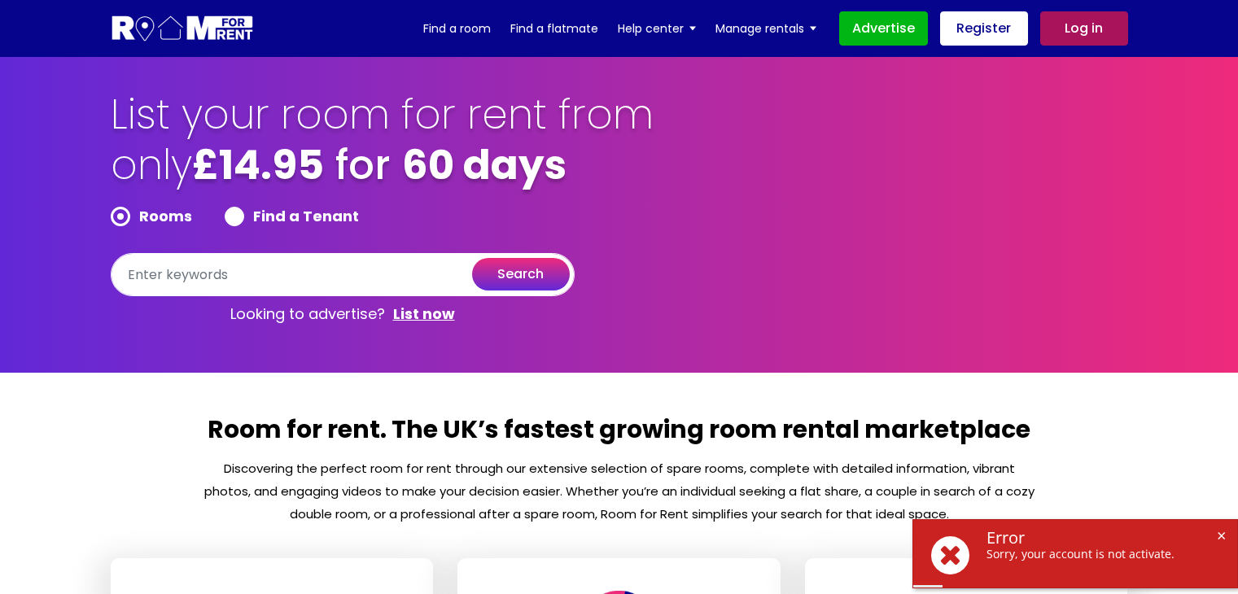  What do you see at coordinates (484, 164) in the screenshot?
I see `b: 60 days` at bounding box center [484, 164].